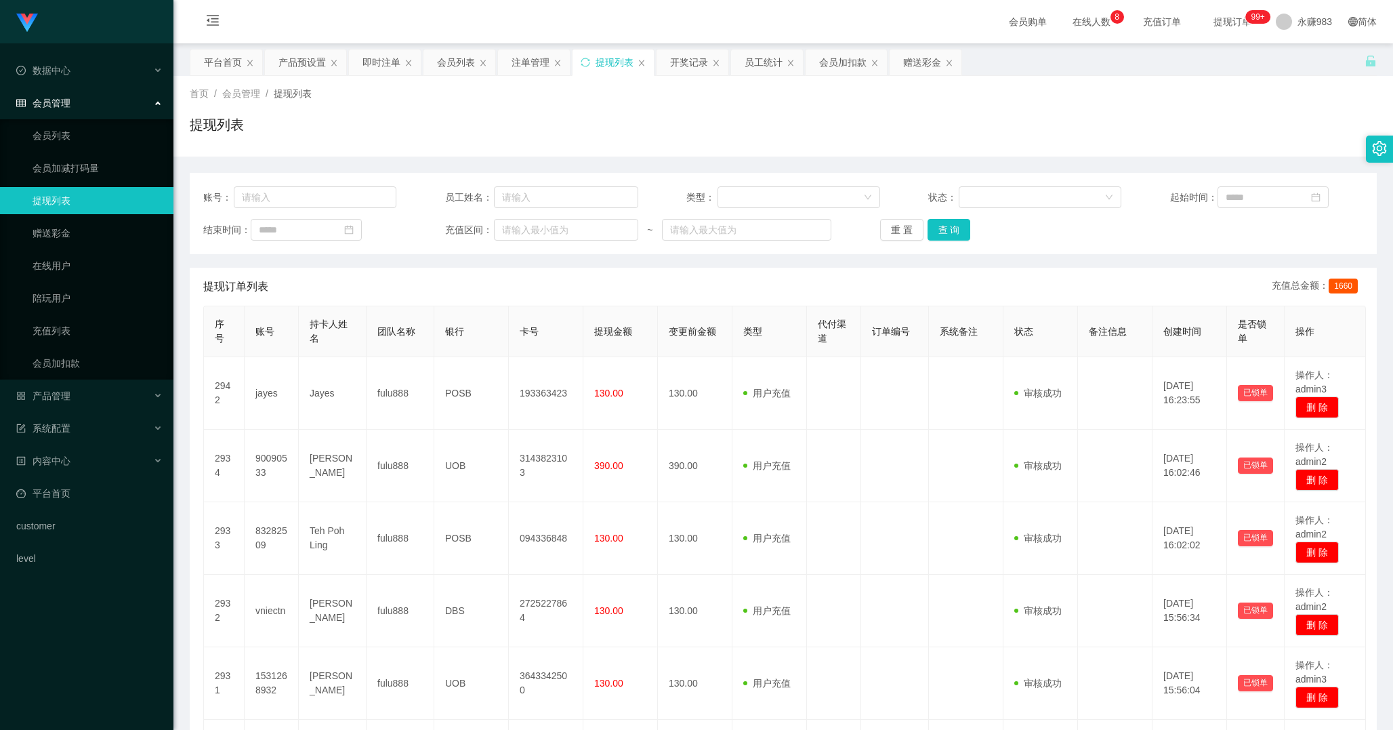 Image resolution: width=1393 pixels, height=730 pixels. I want to click on td: 3143823103, so click(546, 465).